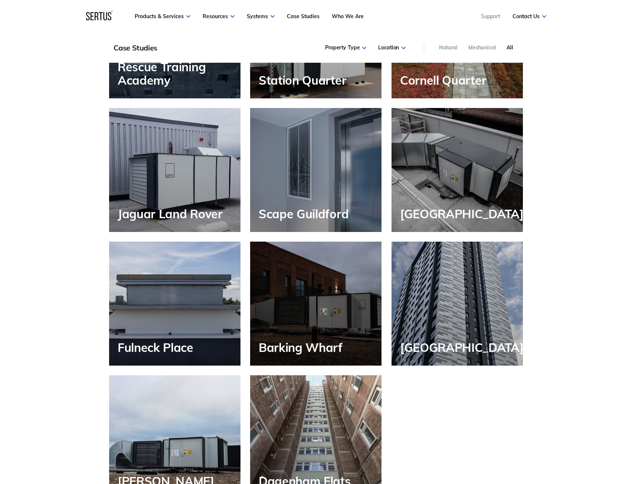 The width and height of the screenshot is (632, 484). What do you see at coordinates (302, 347) in the screenshot?
I see `div: Barking Wharf` at bounding box center [302, 347].